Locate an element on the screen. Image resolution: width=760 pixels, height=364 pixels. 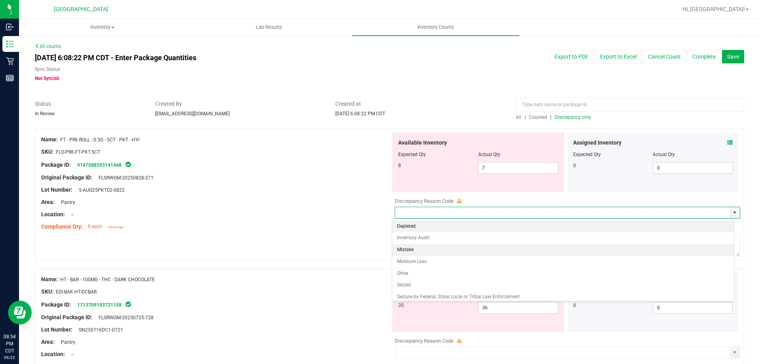
span: Assigned Inventory is located at coordinates (597, 142).